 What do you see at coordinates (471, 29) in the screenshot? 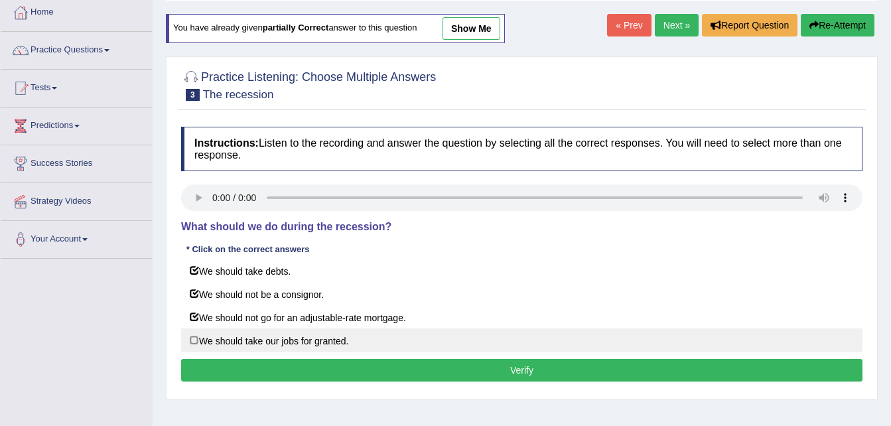
I see `a: show me` at bounding box center [471, 29].